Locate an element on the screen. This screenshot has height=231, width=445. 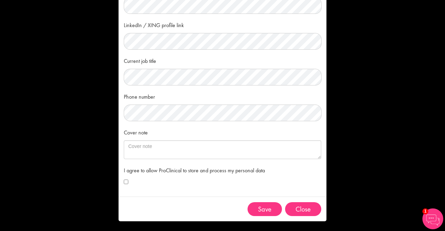
label: I agree to allow ProClinical to store and process my personal data is located at coordinates (194, 170).